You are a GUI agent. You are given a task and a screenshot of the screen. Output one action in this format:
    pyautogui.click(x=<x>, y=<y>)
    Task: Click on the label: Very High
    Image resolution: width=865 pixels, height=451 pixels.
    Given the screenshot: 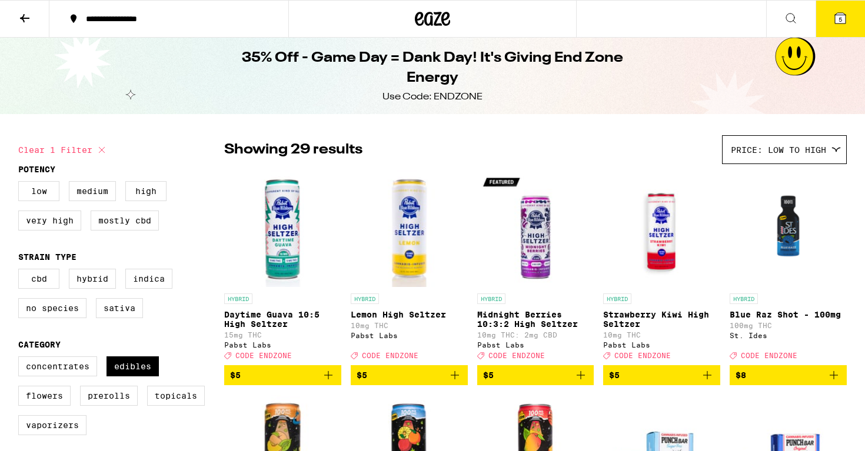 What is the action you would take?
    pyautogui.click(x=49, y=221)
    